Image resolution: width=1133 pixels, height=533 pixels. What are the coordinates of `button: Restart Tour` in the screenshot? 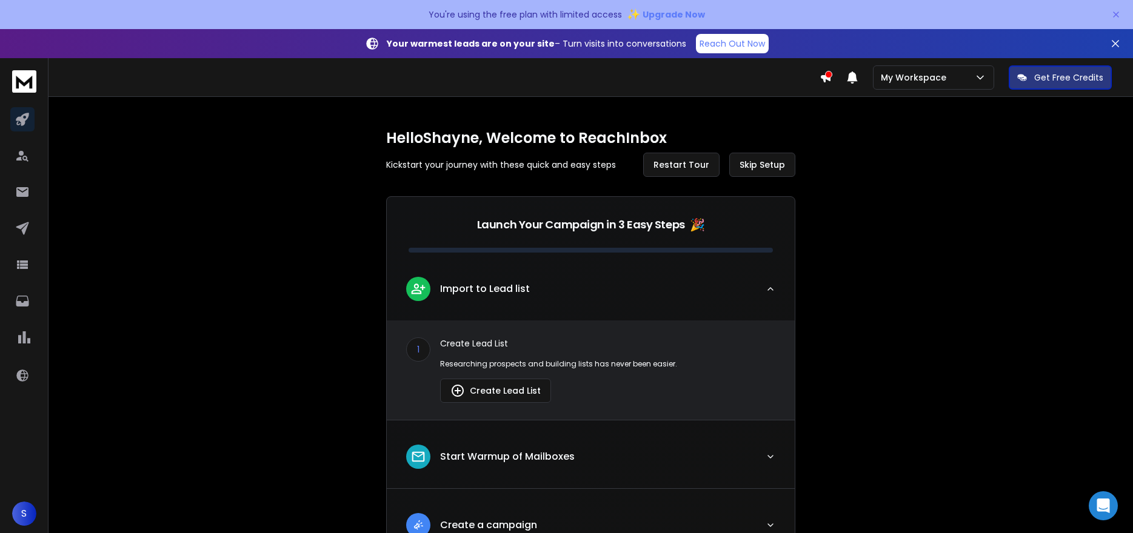 It's located at (681, 165).